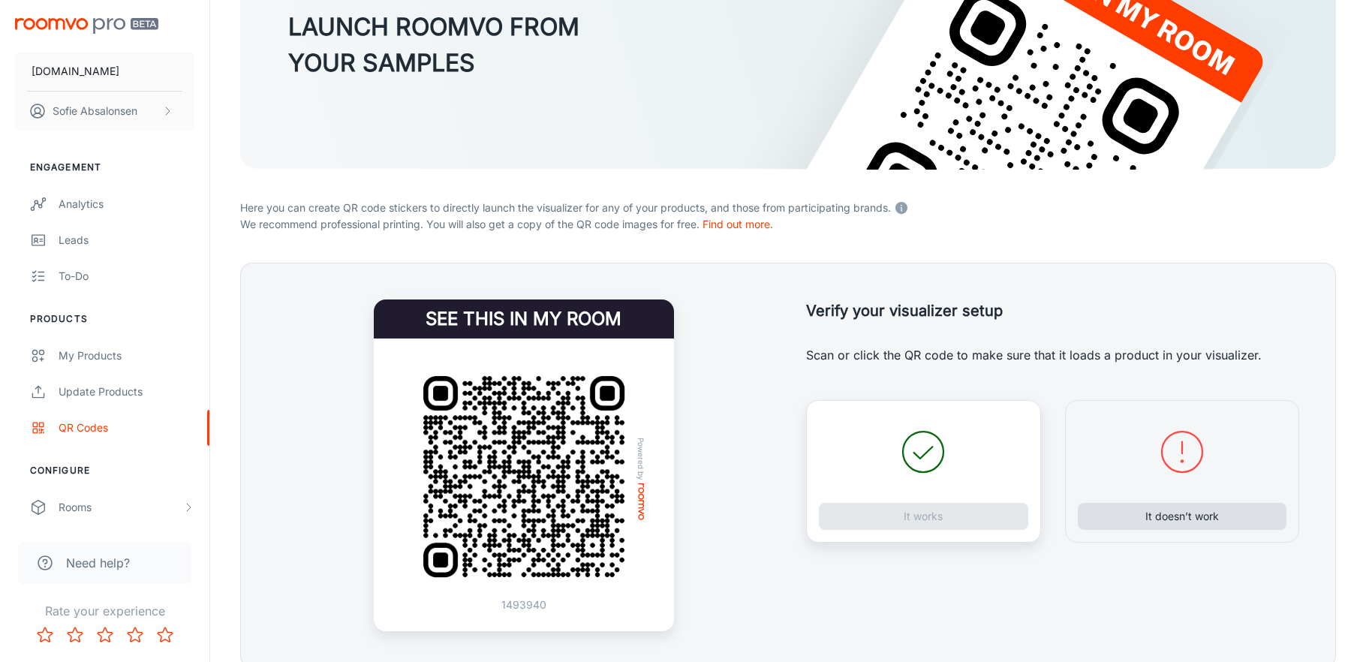 The image size is (1366, 662). What do you see at coordinates (641, 501) in the screenshot?
I see `img: roomvo` at bounding box center [641, 501].